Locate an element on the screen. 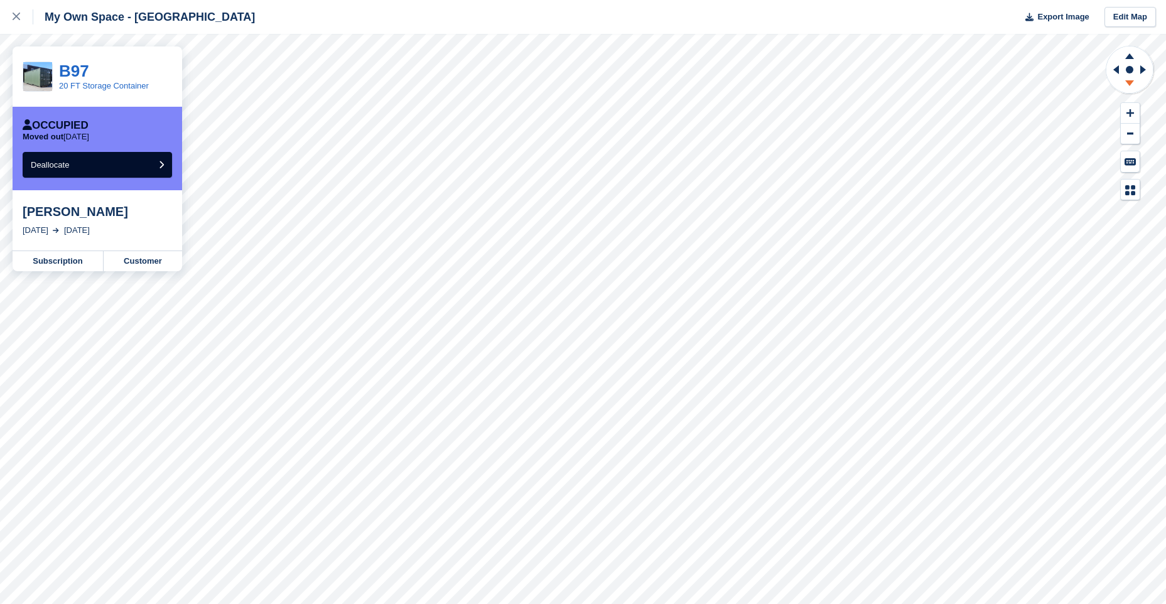 Image resolution: width=1166 pixels, height=604 pixels. button: Export Image is located at coordinates (1054, 17).